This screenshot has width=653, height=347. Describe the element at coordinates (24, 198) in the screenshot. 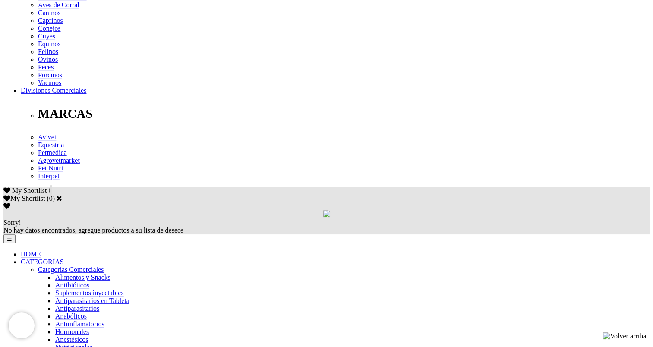

I see `label: My Shortlist` at that location.